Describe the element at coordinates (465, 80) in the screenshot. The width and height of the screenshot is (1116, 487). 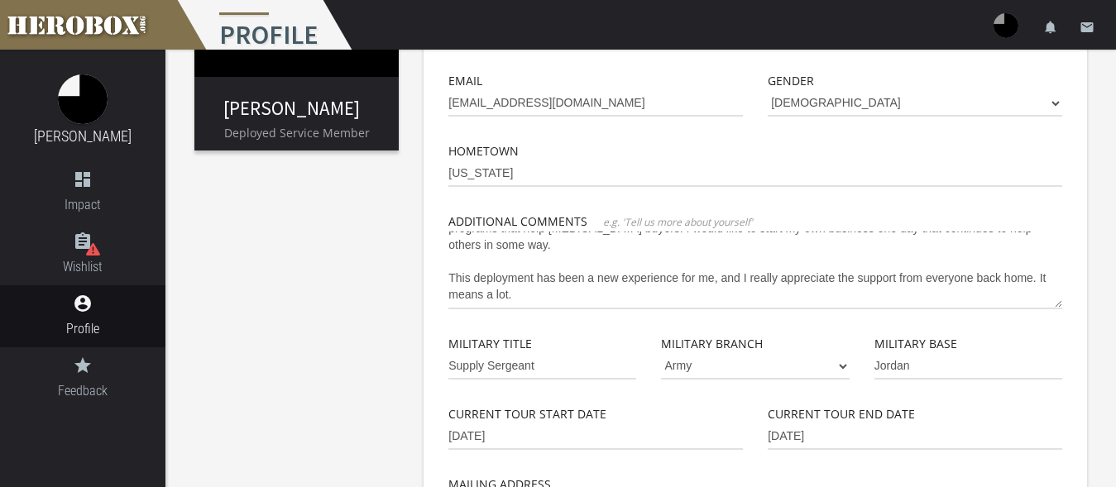
I see `label: Email` at that location.